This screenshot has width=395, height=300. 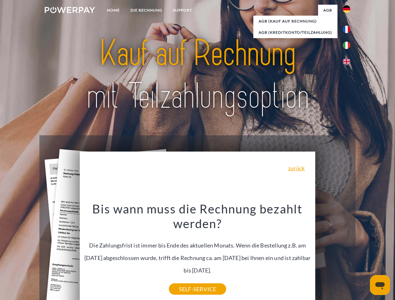 I want to click on a: SELF-SERVICE, so click(x=197, y=289).